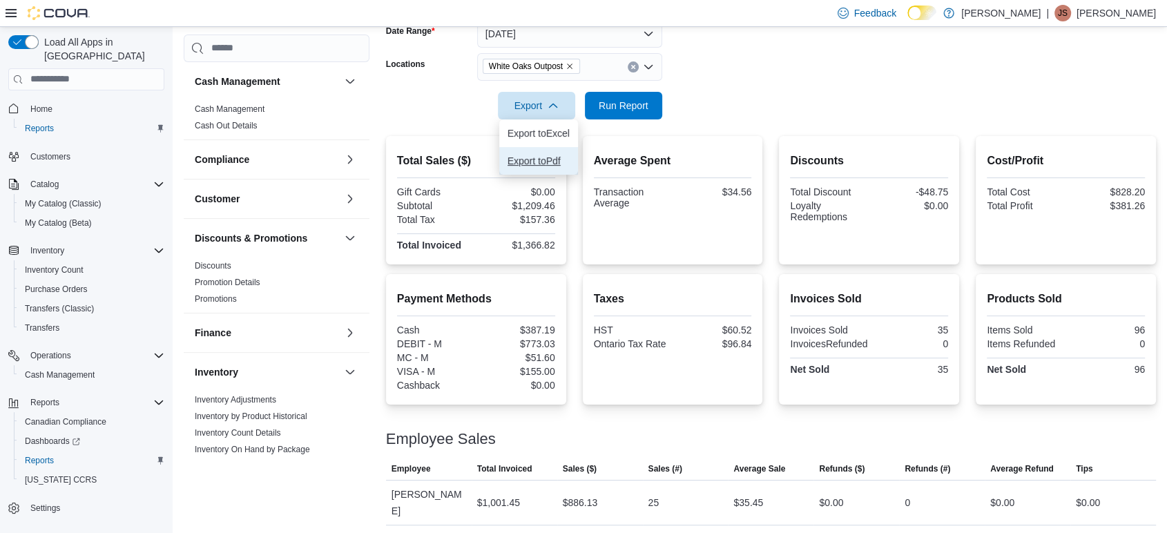  I want to click on div: $1,366.82, so click(517, 245).